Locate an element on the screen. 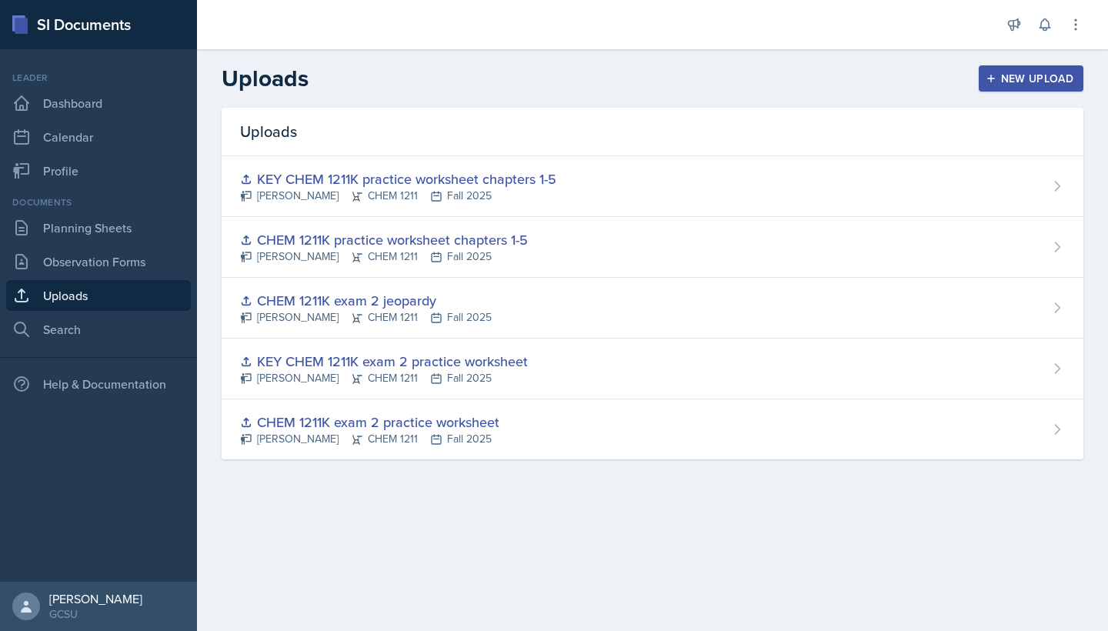 The image size is (1108, 631). a: Profile is located at coordinates (99, 171).